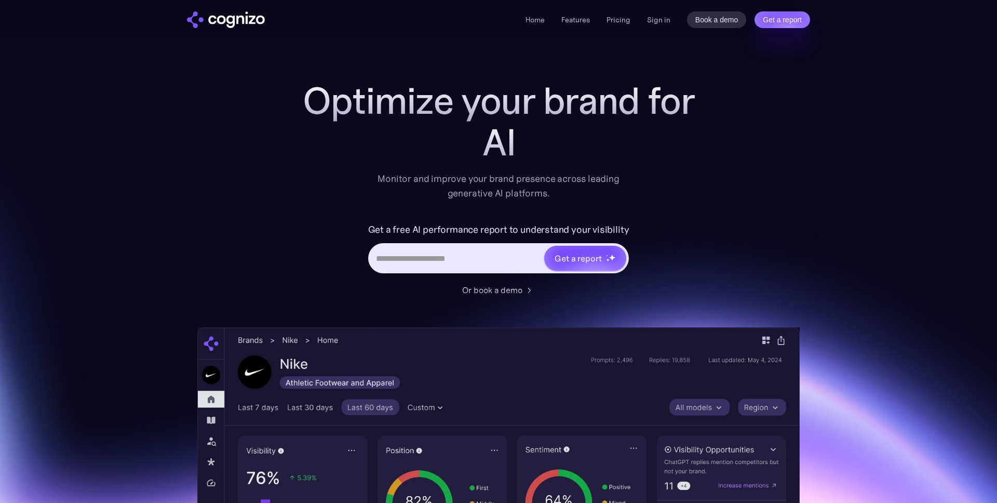  I want to click on a: Get a reportstarstarstar, so click(585, 258).